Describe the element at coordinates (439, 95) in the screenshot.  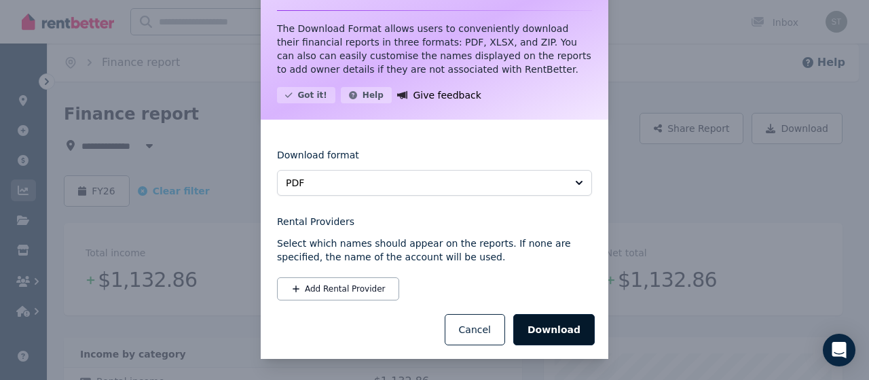
I see `a: Give feedback` at that location.